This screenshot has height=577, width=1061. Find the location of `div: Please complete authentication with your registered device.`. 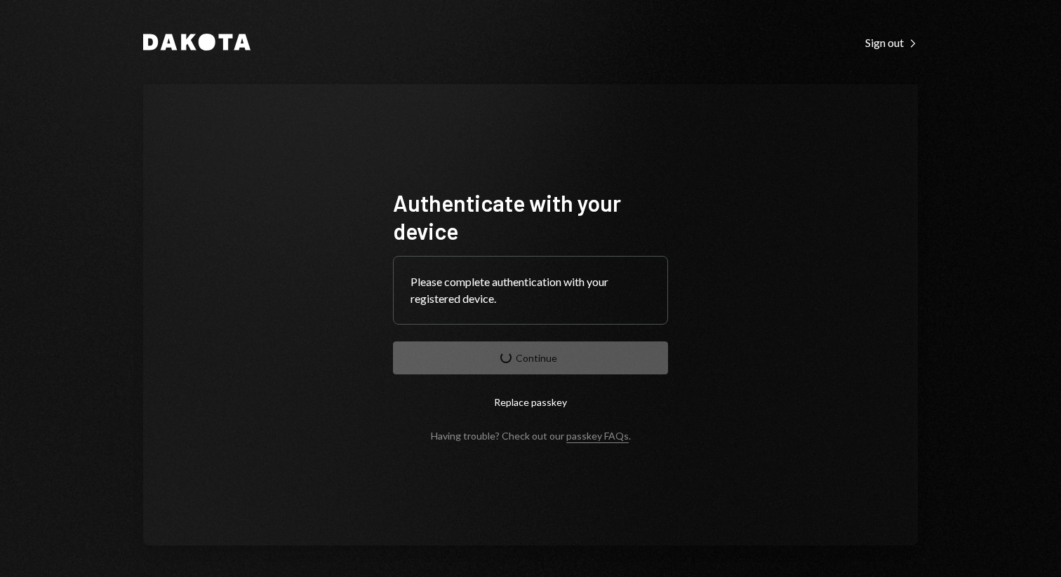

div: Please complete authentication with your registered device. is located at coordinates (530, 290).